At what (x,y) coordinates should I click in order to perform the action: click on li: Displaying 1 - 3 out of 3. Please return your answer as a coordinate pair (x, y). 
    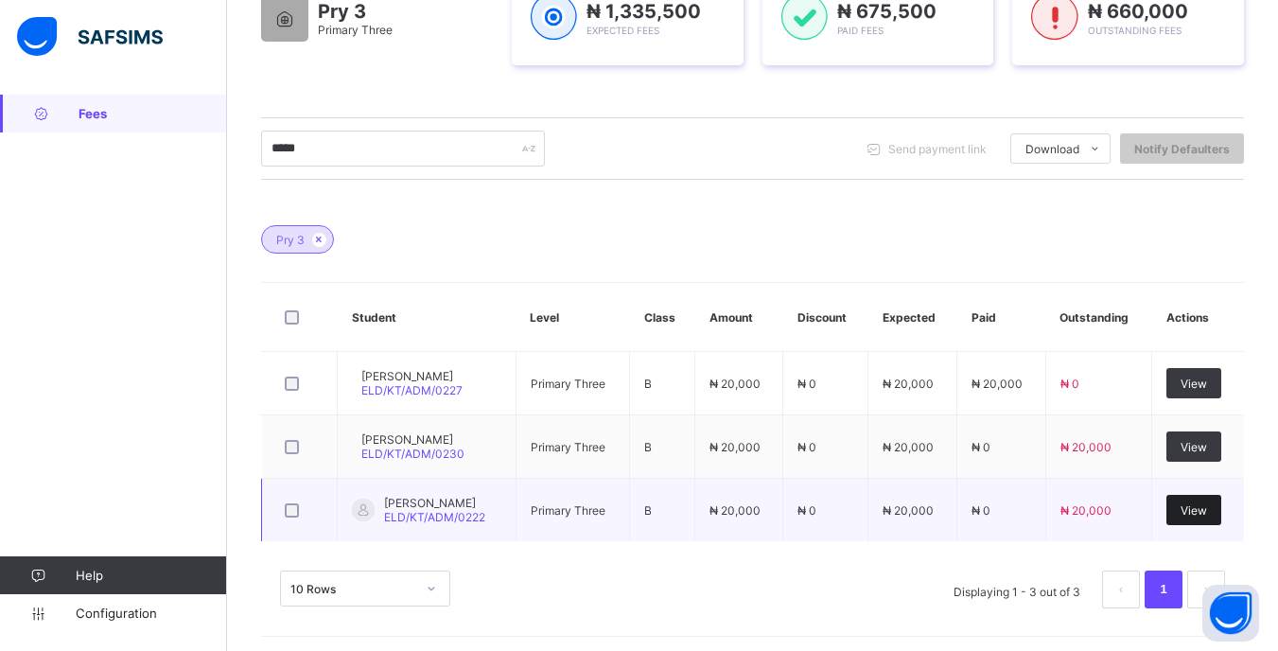
    Looking at the image, I should click on (1017, 589).